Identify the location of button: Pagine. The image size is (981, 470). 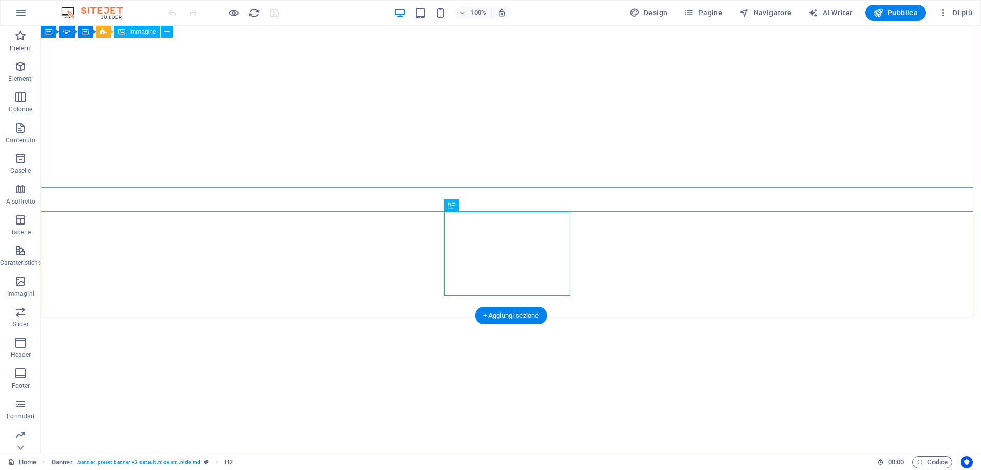
(703, 13).